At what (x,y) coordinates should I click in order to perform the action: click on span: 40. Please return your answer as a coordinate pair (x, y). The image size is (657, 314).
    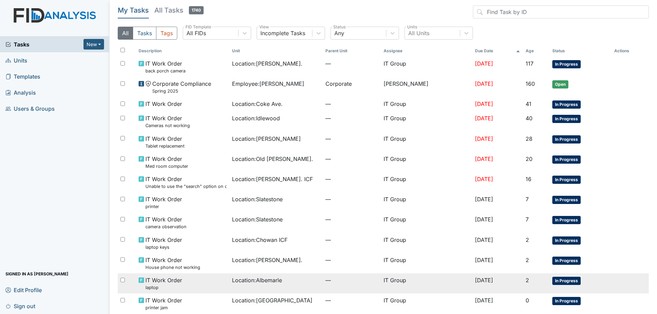
    Looking at the image, I should click on (529, 118).